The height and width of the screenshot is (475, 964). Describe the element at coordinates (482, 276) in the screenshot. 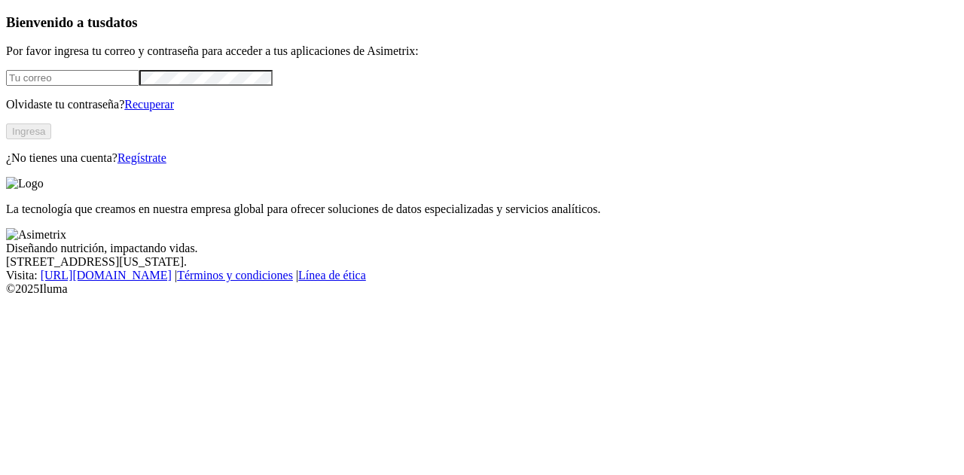

I see `div: Visita : | |` at that location.